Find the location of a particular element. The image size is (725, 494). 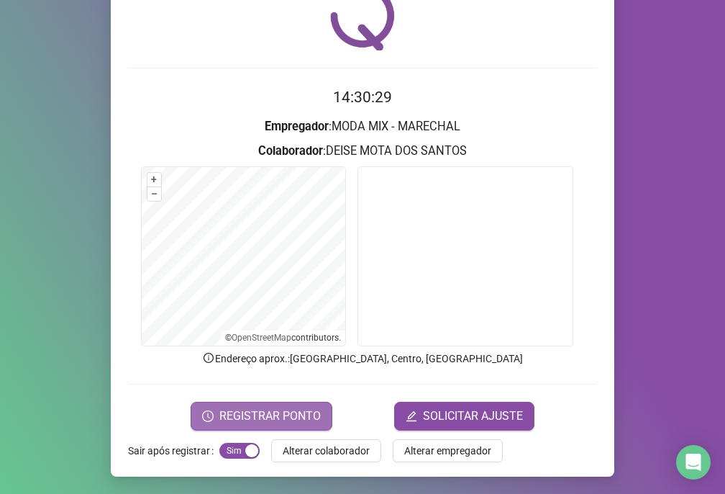

span: info-circle is located at coordinates (209, 358).